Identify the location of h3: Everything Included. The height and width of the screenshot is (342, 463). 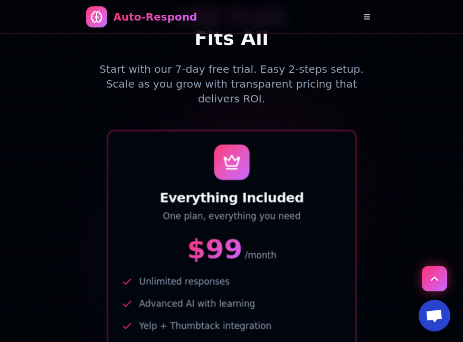
(232, 198).